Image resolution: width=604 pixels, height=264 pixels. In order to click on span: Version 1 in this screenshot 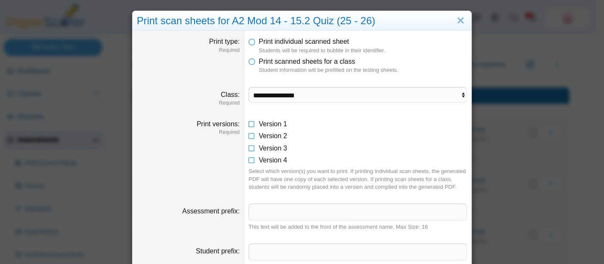, I will do `click(273, 124)`.